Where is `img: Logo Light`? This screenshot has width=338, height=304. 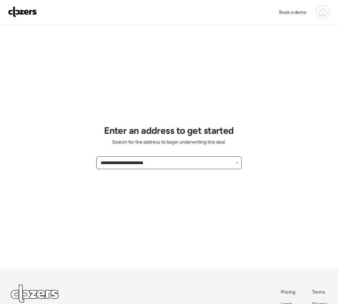
img: Logo Light is located at coordinates (35, 293).